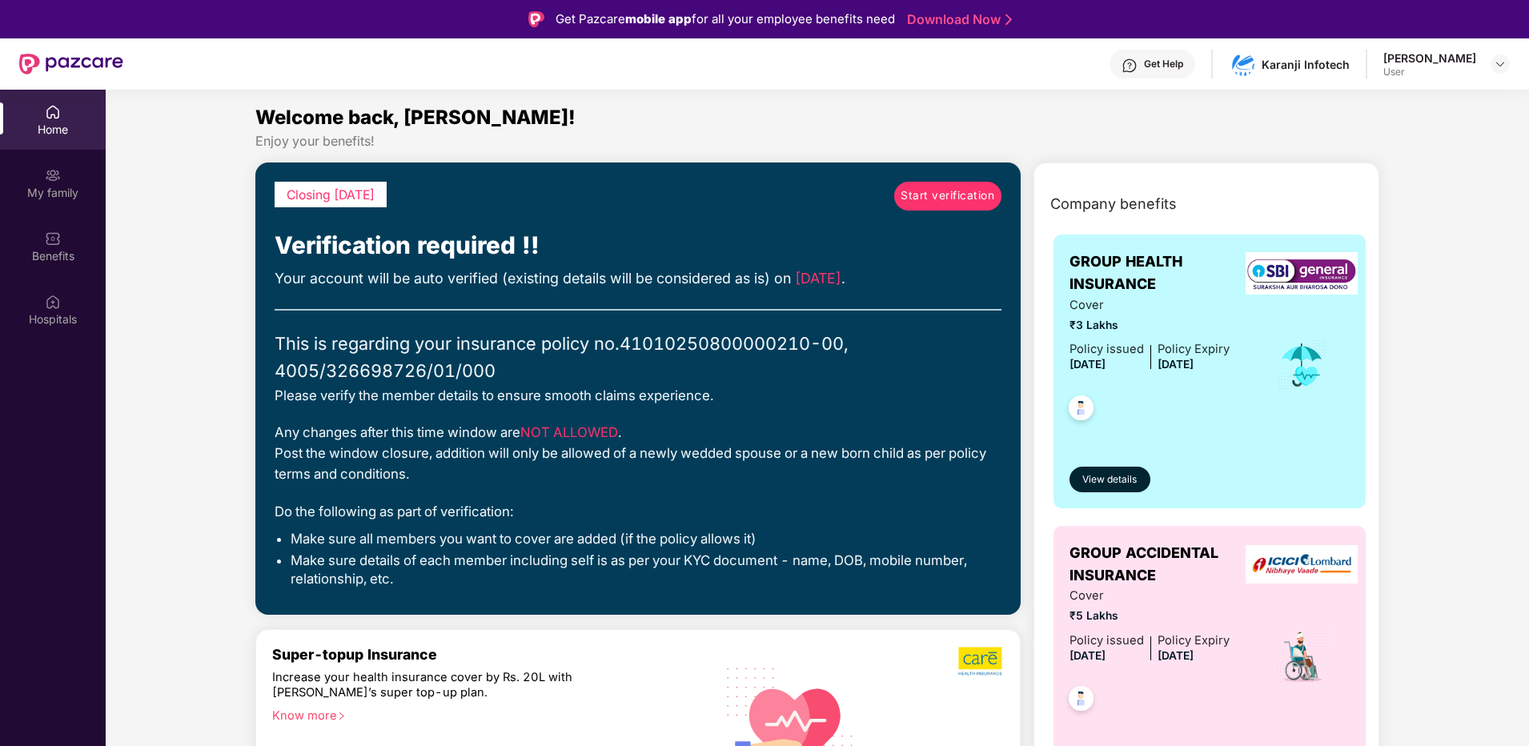  I want to click on a: Start verification, so click(948, 196).